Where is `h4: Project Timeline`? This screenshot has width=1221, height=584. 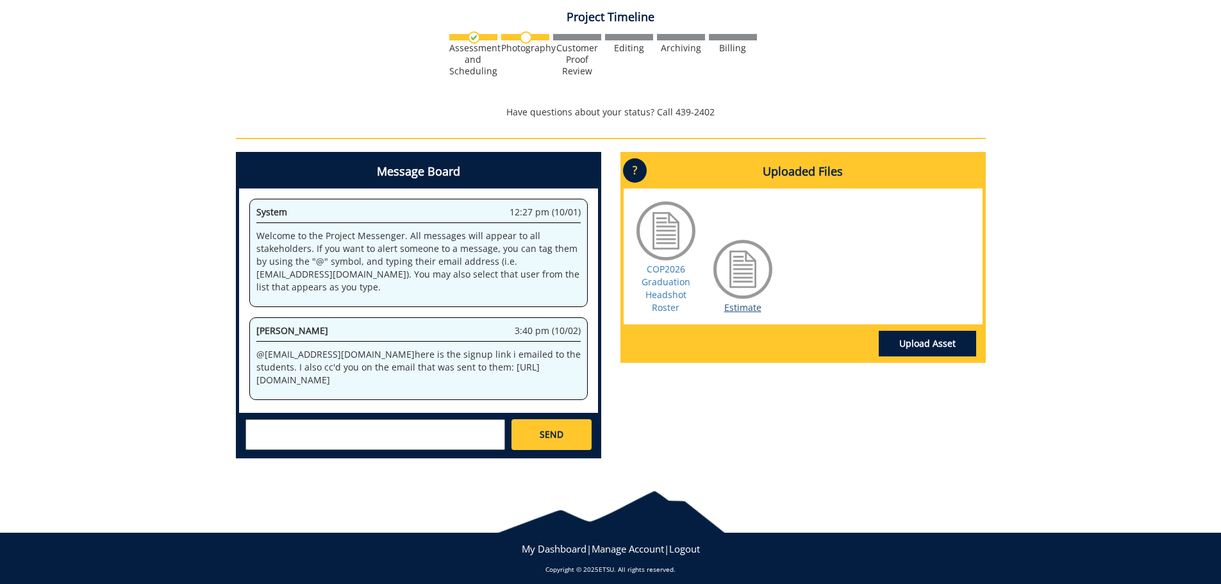 h4: Project Timeline is located at coordinates (611, 17).